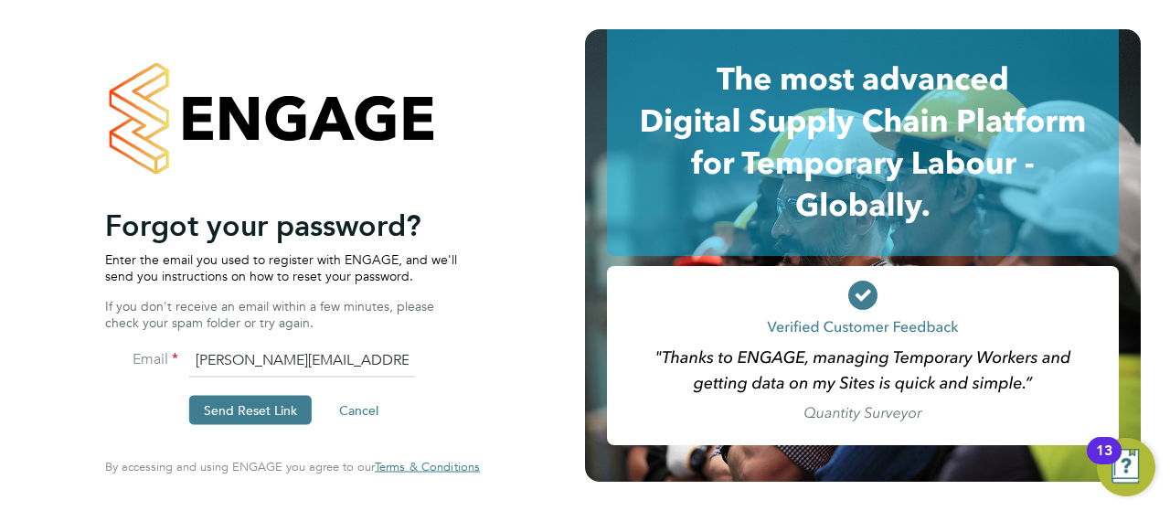 This screenshot has width=1170, height=511. What do you see at coordinates (358, 410) in the screenshot?
I see `button: Cancel` at bounding box center [358, 410].